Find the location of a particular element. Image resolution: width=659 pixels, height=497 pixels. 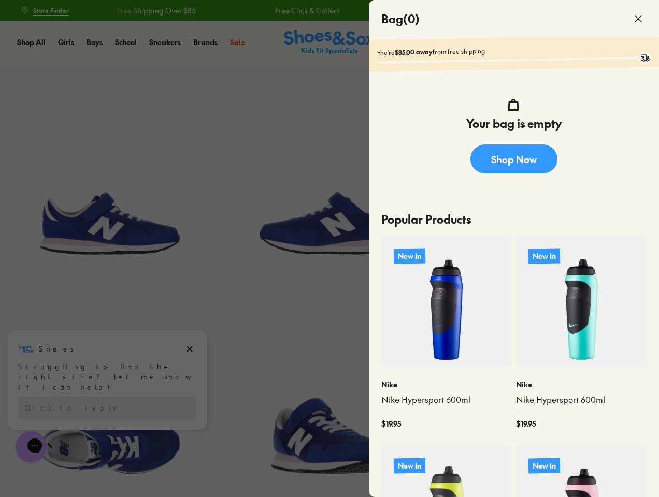

b: $85.00 away is located at coordinates (413, 52).